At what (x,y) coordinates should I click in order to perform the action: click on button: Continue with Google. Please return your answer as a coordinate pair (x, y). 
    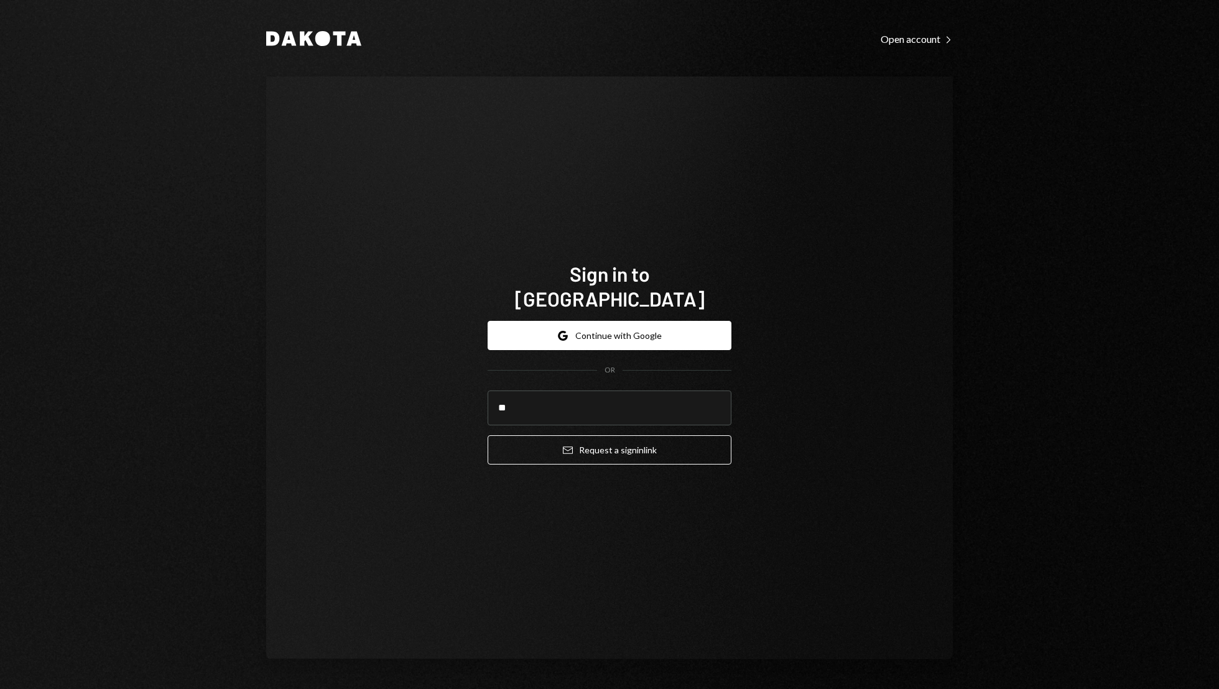
    Looking at the image, I should click on (609, 335).